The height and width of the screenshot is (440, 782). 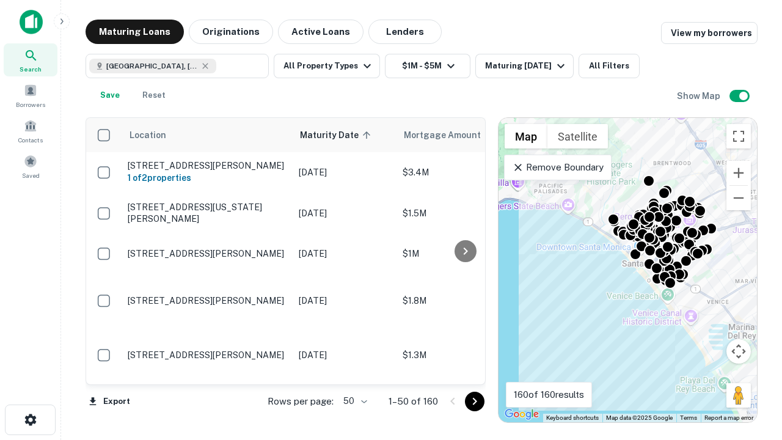 What do you see at coordinates (109, 401) in the screenshot?
I see `button: Export` at bounding box center [109, 401].